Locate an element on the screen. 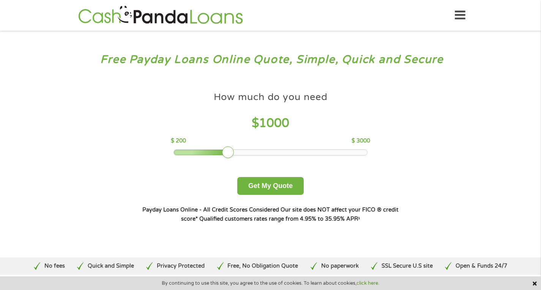 This screenshot has width=541, height=290. p: $ 200 is located at coordinates (178, 141).